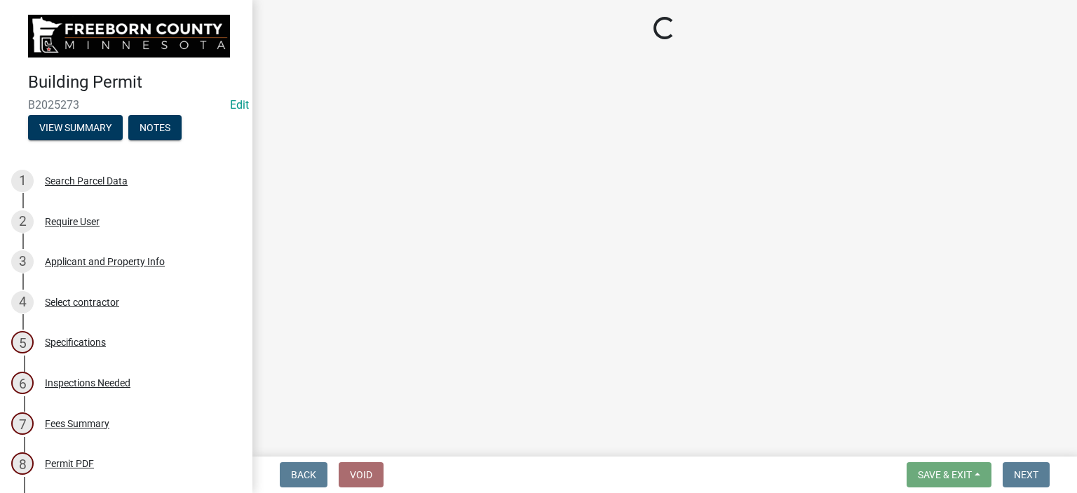 This screenshot has width=1077, height=493. What do you see at coordinates (105, 262) in the screenshot?
I see `div: Applicant and Property Info` at bounding box center [105, 262].